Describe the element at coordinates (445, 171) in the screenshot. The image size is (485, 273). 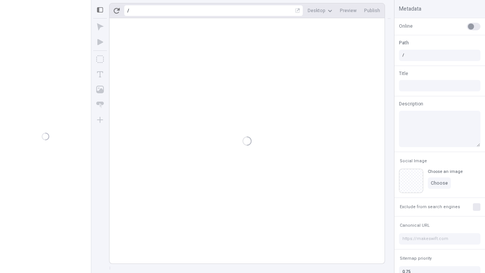
I see `div: Choose an image` at that location.